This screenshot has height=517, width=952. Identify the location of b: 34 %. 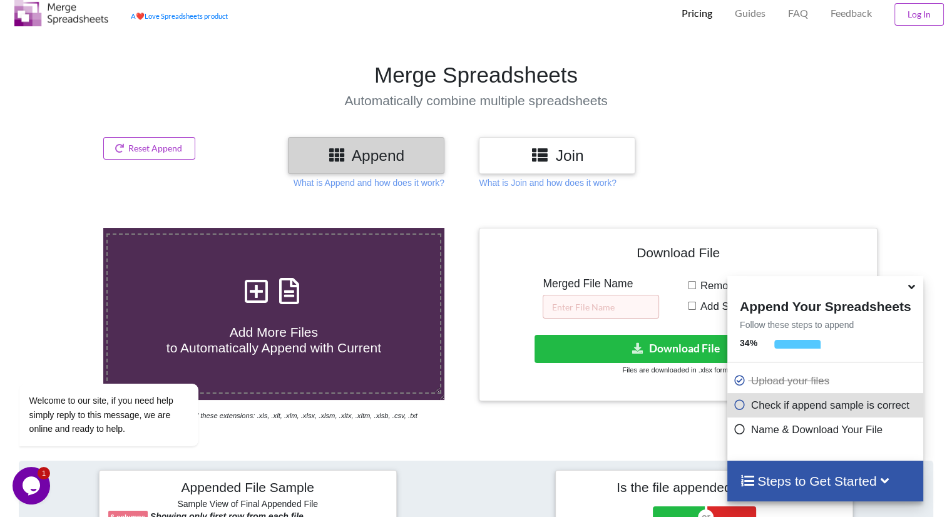
(748, 343).